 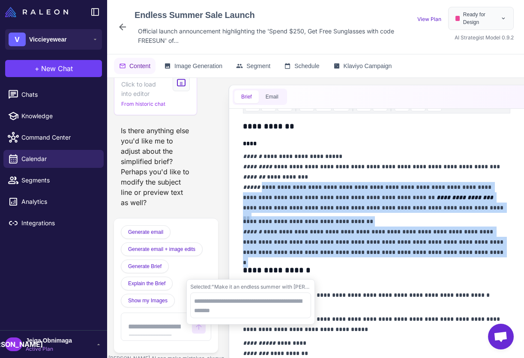 What do you see at coordinates (145, 267) in the screenshot?
I see `button: Generate Brief` at bounding box center [145, 267].